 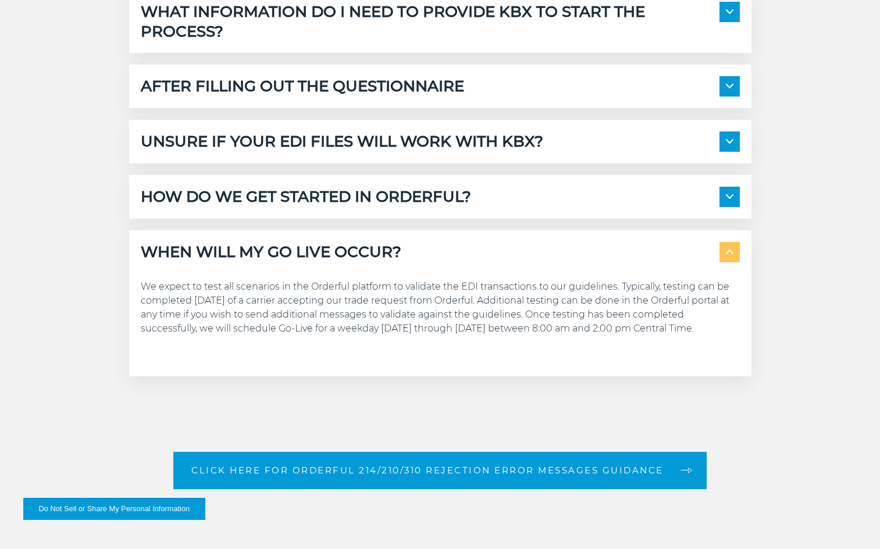 What do you see at coordinates (306, 196) in the screenshot?
I see `h5: HOW DO WE GET STARTED IN ORDERFUL?` at bounding box center [306, 196].